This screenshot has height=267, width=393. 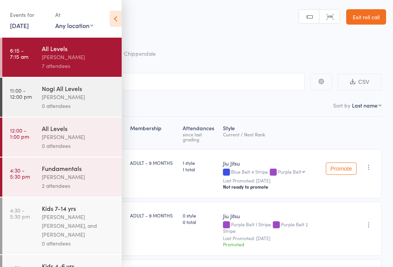 I want to click on div: Kids 7-14 yrs, so click(x=78, y=208).